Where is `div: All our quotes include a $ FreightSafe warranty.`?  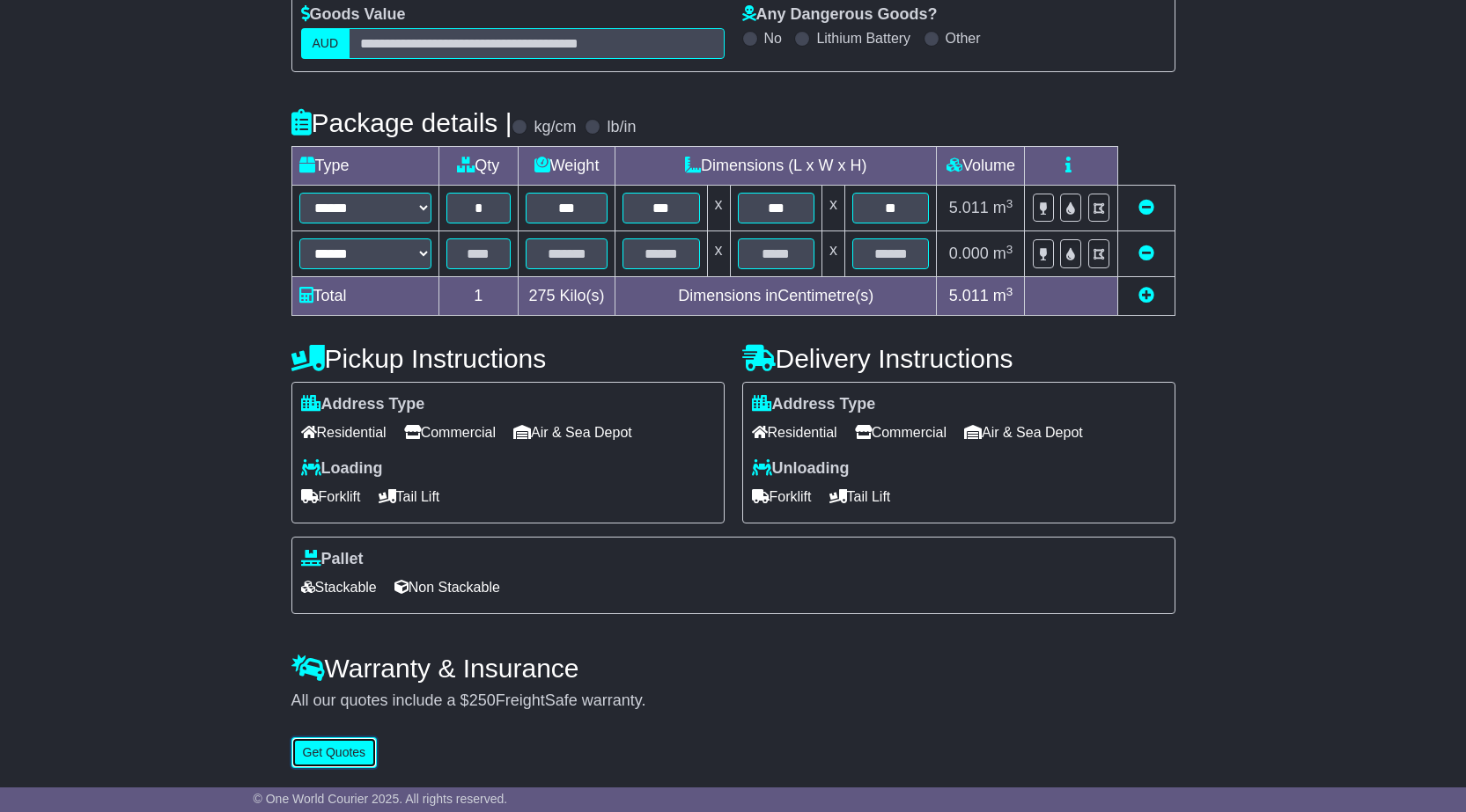
div: All our quotes include a $ FreightSafe warranty. is located at coordinates (733, 702).